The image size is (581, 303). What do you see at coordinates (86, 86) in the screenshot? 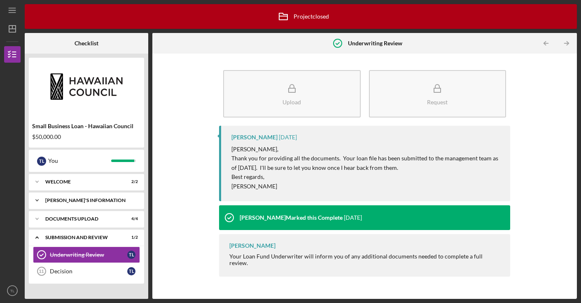
I see `img: Product logo` at bounding box center [86, 86].